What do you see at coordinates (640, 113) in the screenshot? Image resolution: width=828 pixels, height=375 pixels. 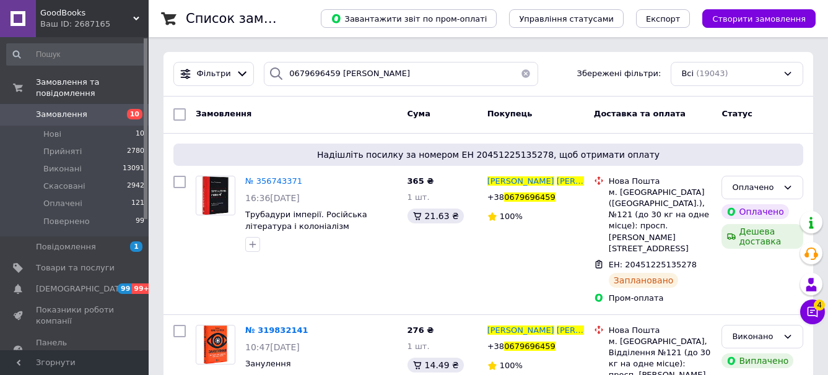 I see `span: Доставка та оплата` at bounding box center [640, 113].